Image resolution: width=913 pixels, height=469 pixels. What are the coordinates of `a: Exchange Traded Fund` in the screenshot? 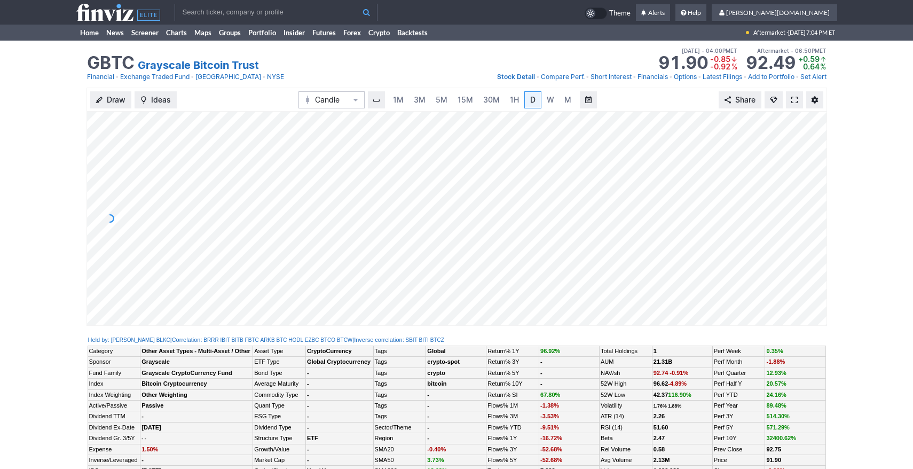 It's located at (155, 77).